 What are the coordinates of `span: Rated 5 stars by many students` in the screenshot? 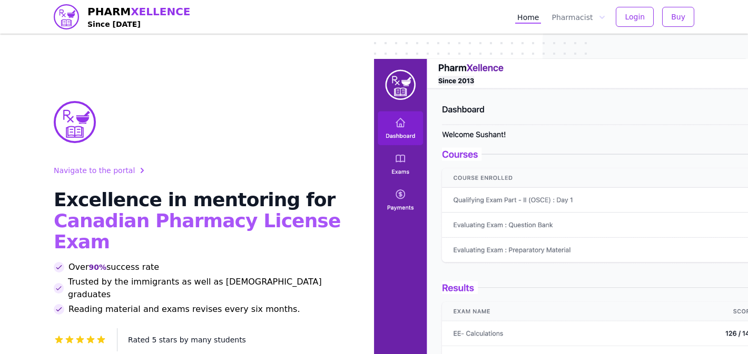 It's located at (187, 340).